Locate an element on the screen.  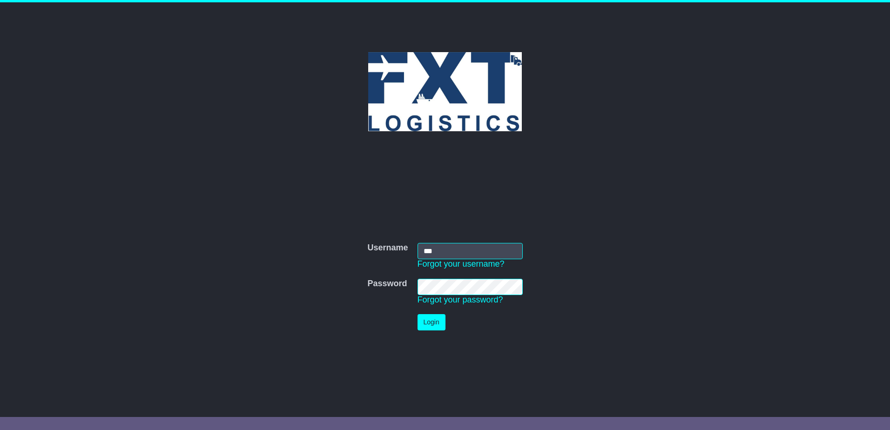
button: Login is located at coordinates (431, 322).